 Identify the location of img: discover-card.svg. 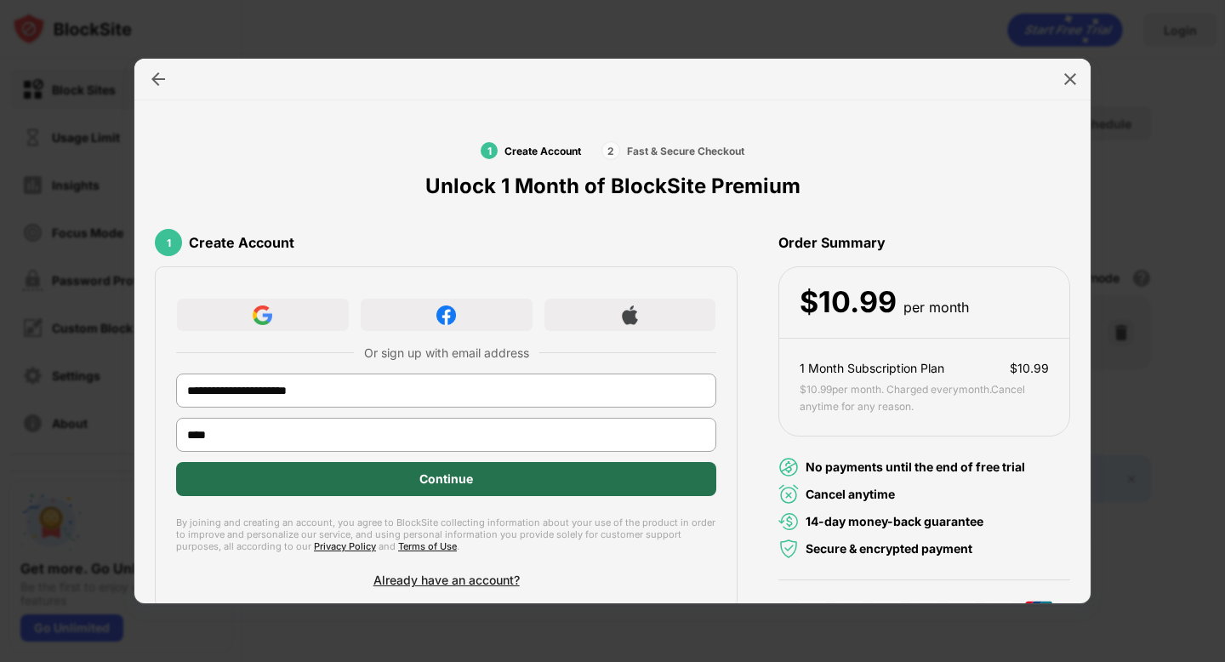
(962, 611).